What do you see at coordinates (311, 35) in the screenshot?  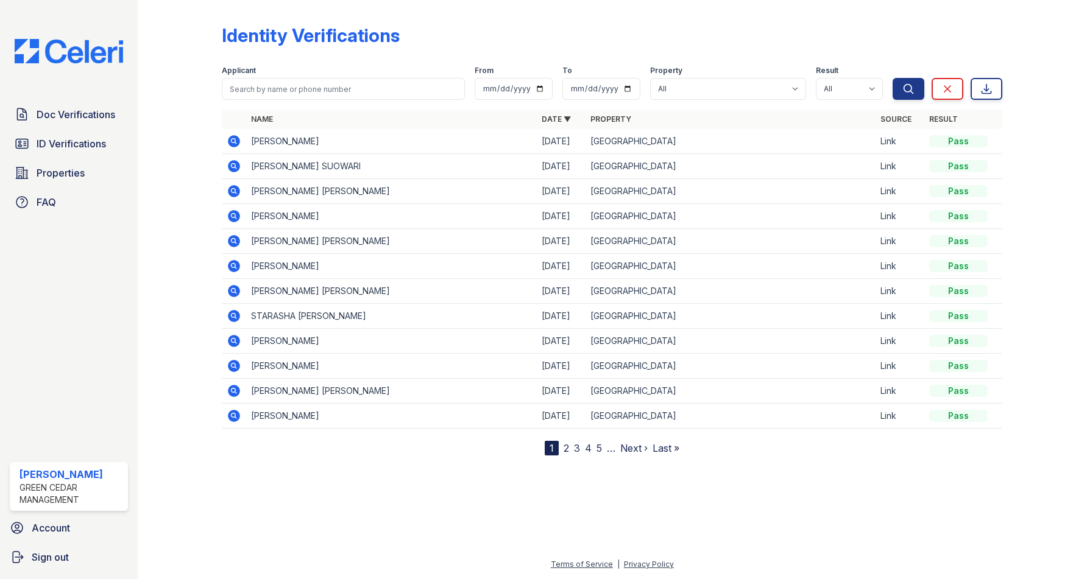 I see `div: Identity Verifications` at bounding box center [311, 35].